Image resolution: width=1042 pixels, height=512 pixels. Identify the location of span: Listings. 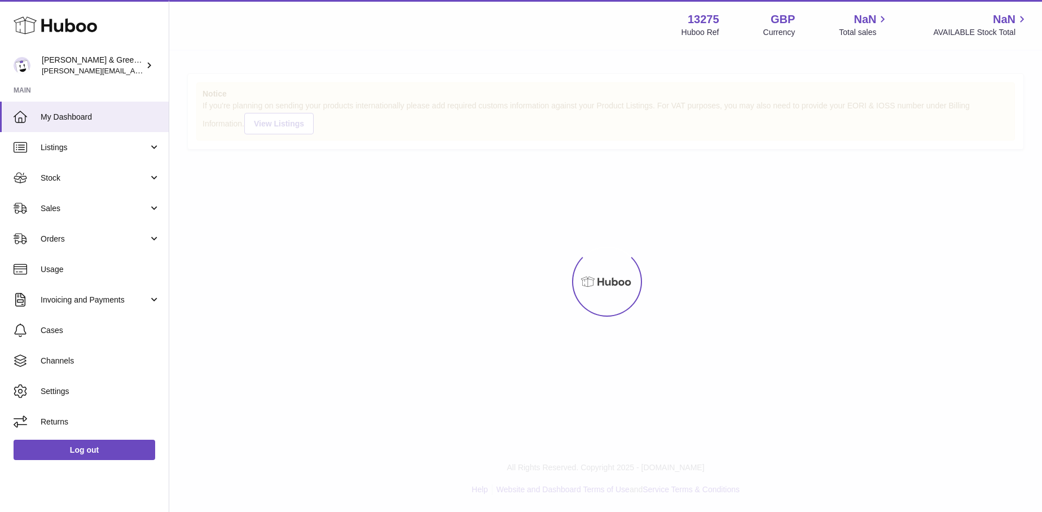
(94, 147).